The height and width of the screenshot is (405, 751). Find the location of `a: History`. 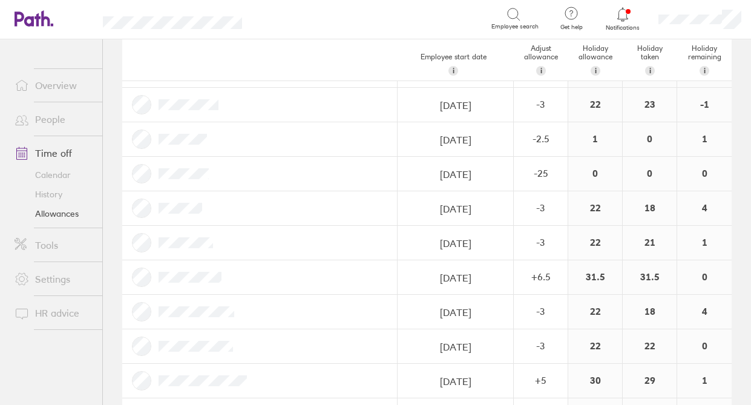

a: History is located at coordinates (53, 194).